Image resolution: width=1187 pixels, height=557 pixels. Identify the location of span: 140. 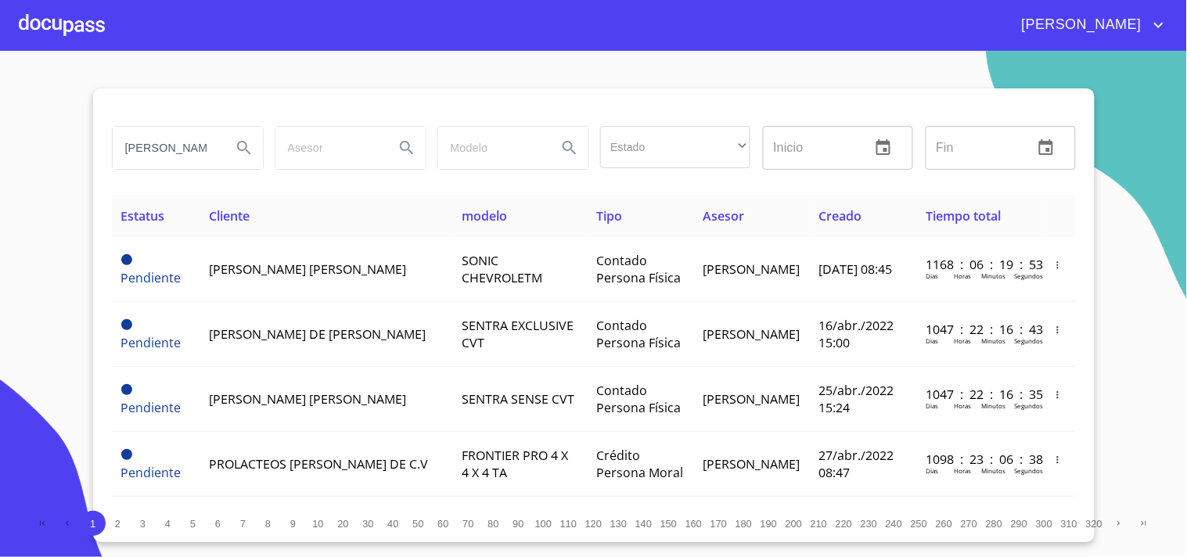
(643, 524).